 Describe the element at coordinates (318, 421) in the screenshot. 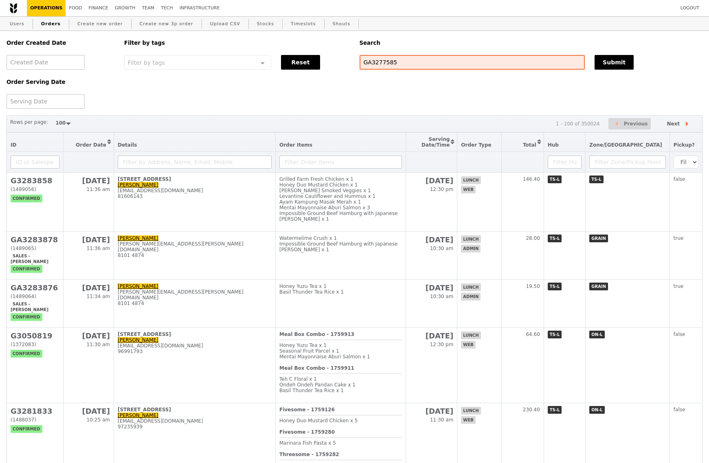

I see `span: Honey Duo Mustard Chicken x 5` at that location.